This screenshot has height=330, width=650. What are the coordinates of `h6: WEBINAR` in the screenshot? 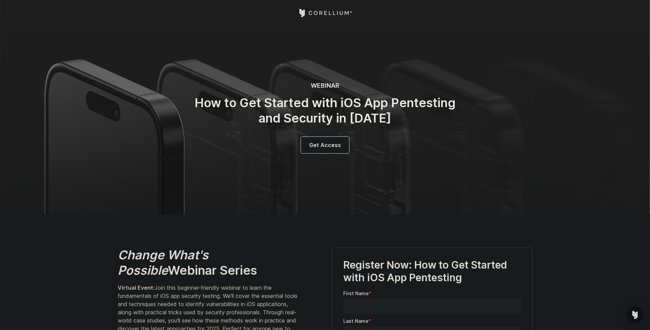 It's located at (325, 86).